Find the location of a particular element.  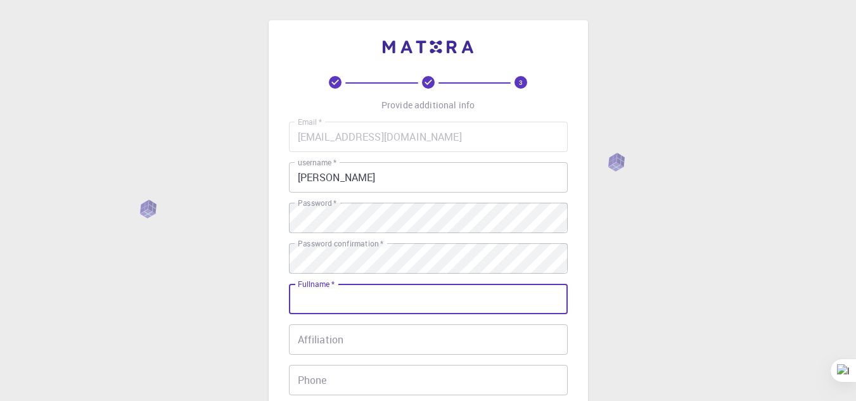

label: username is located at coordinates (317, 162).